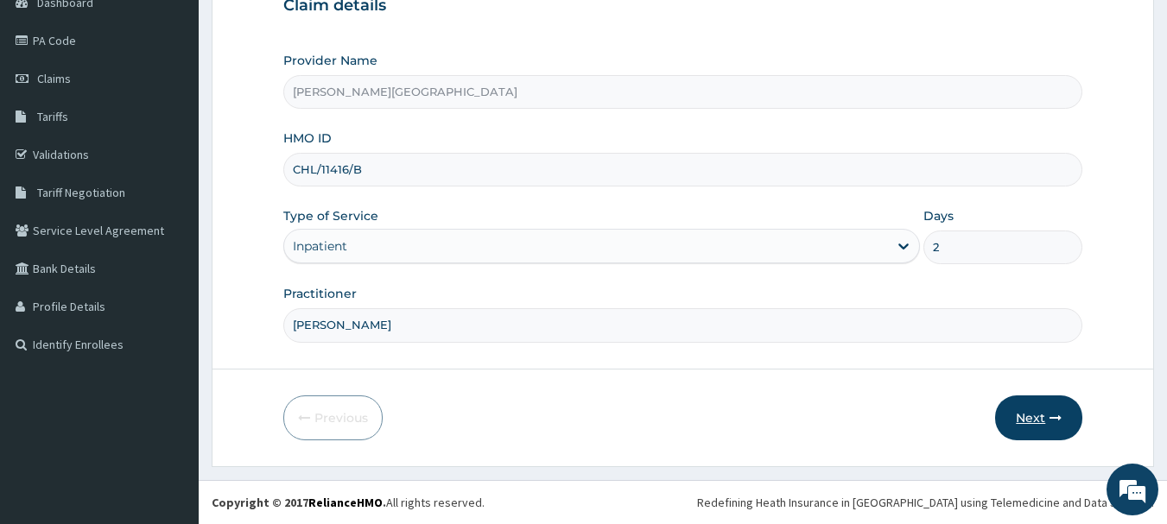 Image resolution: width=1167 pixels, height=524 pixels. Describe the element at coordinates (54, 79) in the screenshot. I see `span: Claims` at that location.